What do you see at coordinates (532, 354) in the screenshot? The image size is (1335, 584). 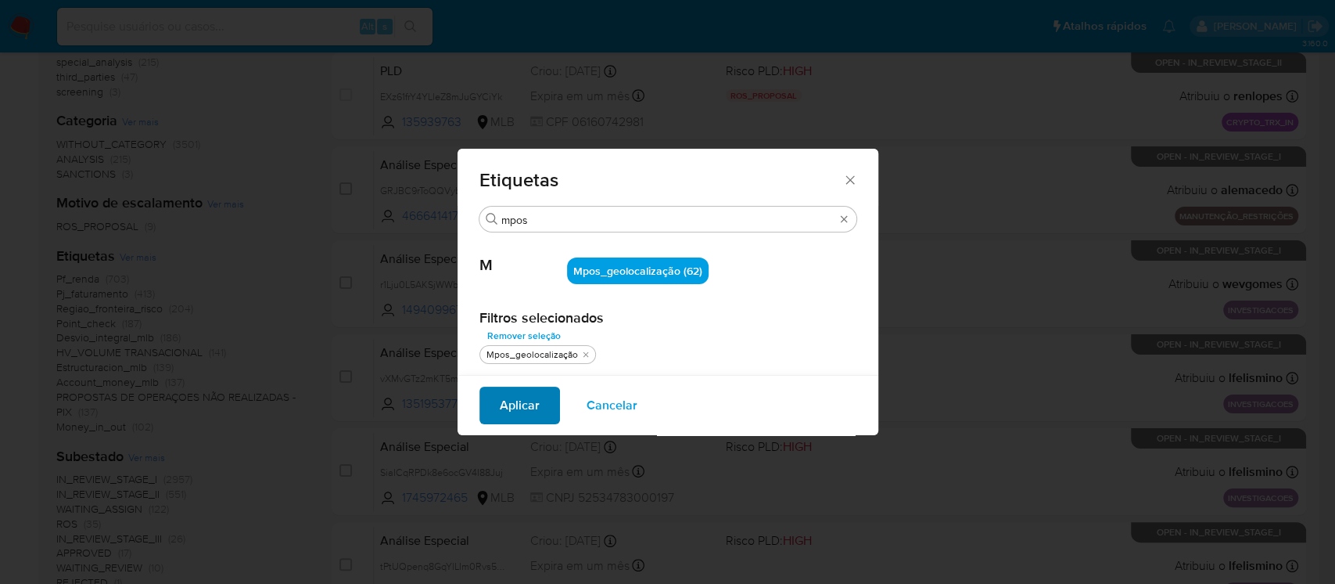 I see `div: Mpos_geolocalização` at bounding box center [532, 354].